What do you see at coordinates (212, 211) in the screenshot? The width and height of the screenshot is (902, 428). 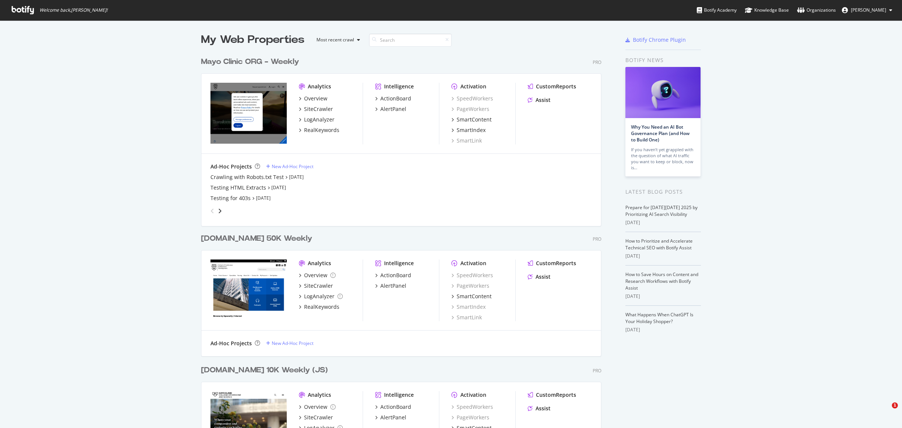 I see `div: angle-left` at bounding box center [212, 211].